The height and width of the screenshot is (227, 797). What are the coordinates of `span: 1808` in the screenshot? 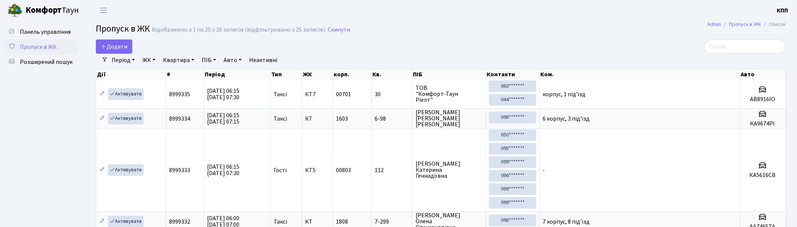 It's located at (342, 222).